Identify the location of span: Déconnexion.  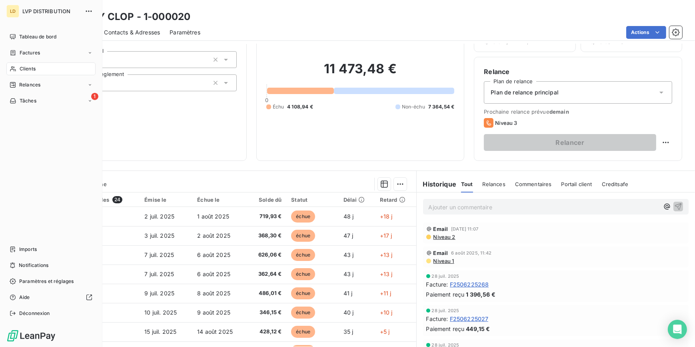
(34, 313).